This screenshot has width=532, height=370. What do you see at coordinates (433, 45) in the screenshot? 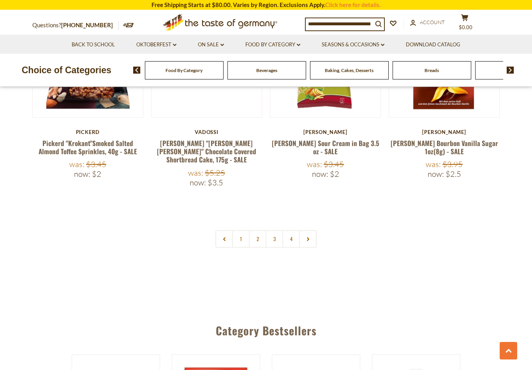
I see `a: Download Catalog` at bounding box center [433, 45].